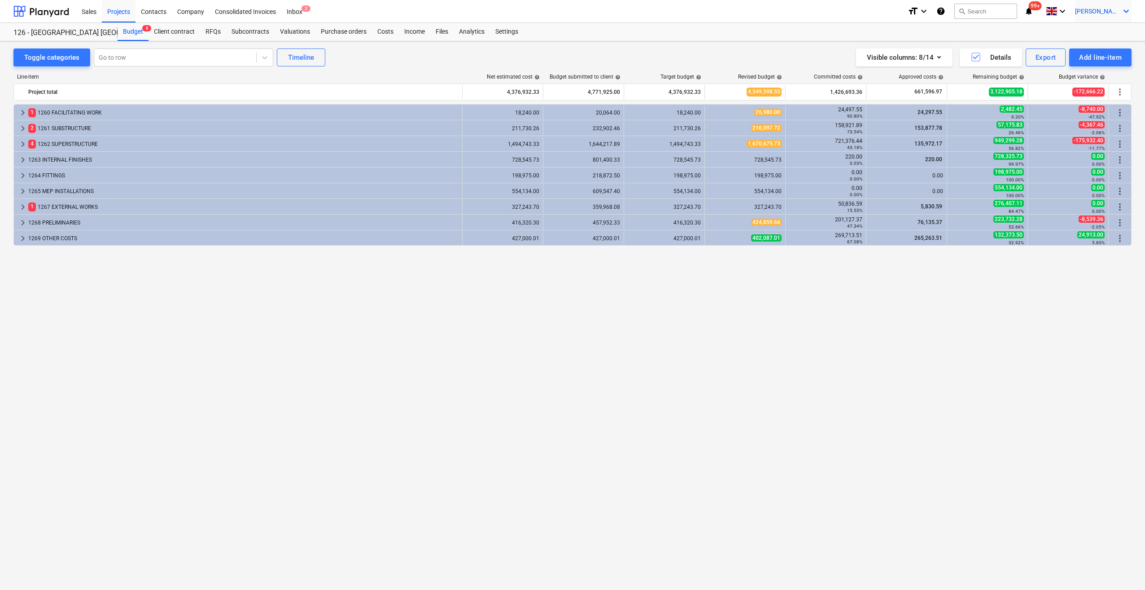 Image resolution: width=1145 pixels, height=590 pixels. I want to click on div: Files, so click(442, 32).